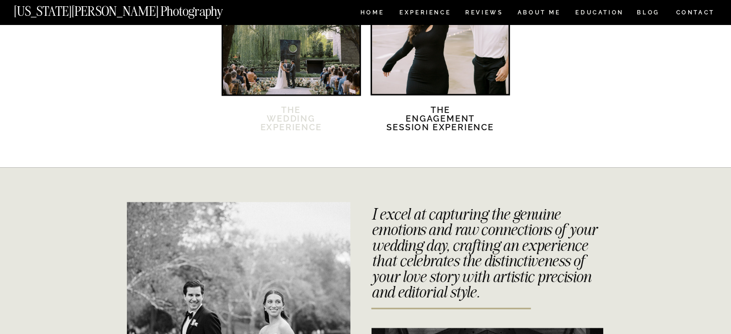  What do you see at coordinates (539, 13) in the screenshot?
I see `a: ABOUT ME` at bounding box center [539, 13].